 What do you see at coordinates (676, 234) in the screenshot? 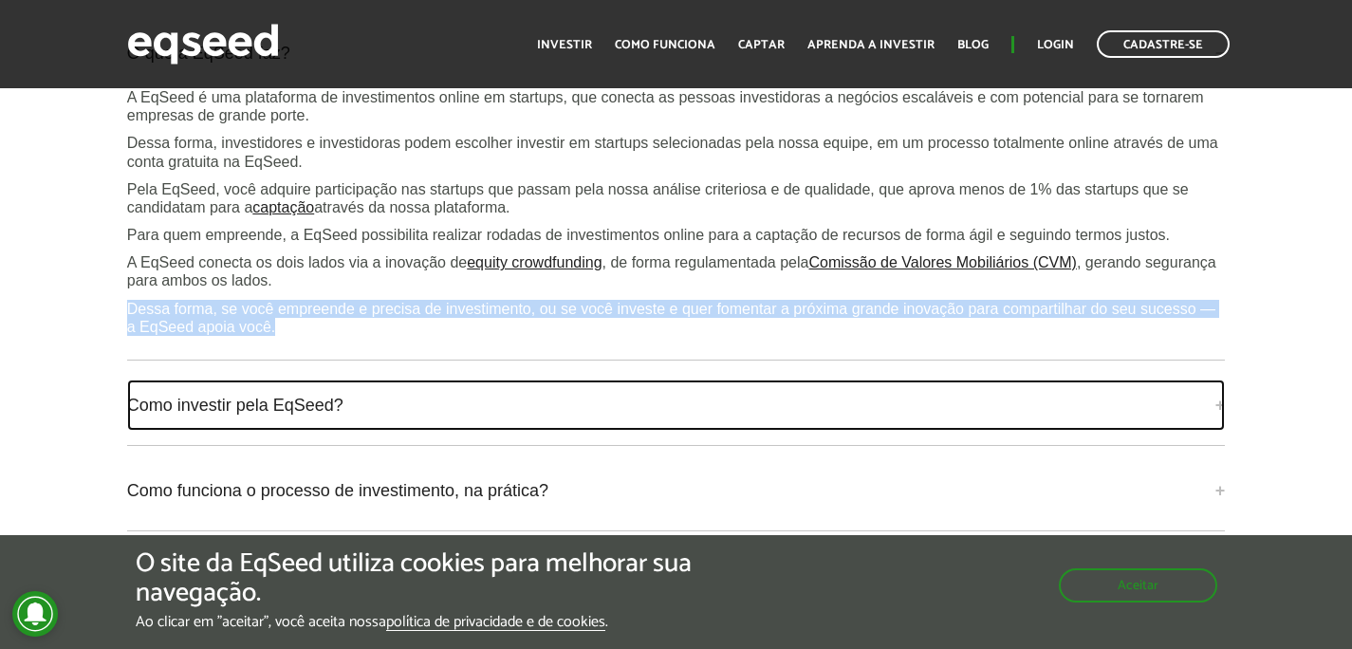
I see `p: Para quem empreende, a EqSeed possibilita realizar rodadas de investimentos online para a captaçã...` at bounding box center [676, 234].